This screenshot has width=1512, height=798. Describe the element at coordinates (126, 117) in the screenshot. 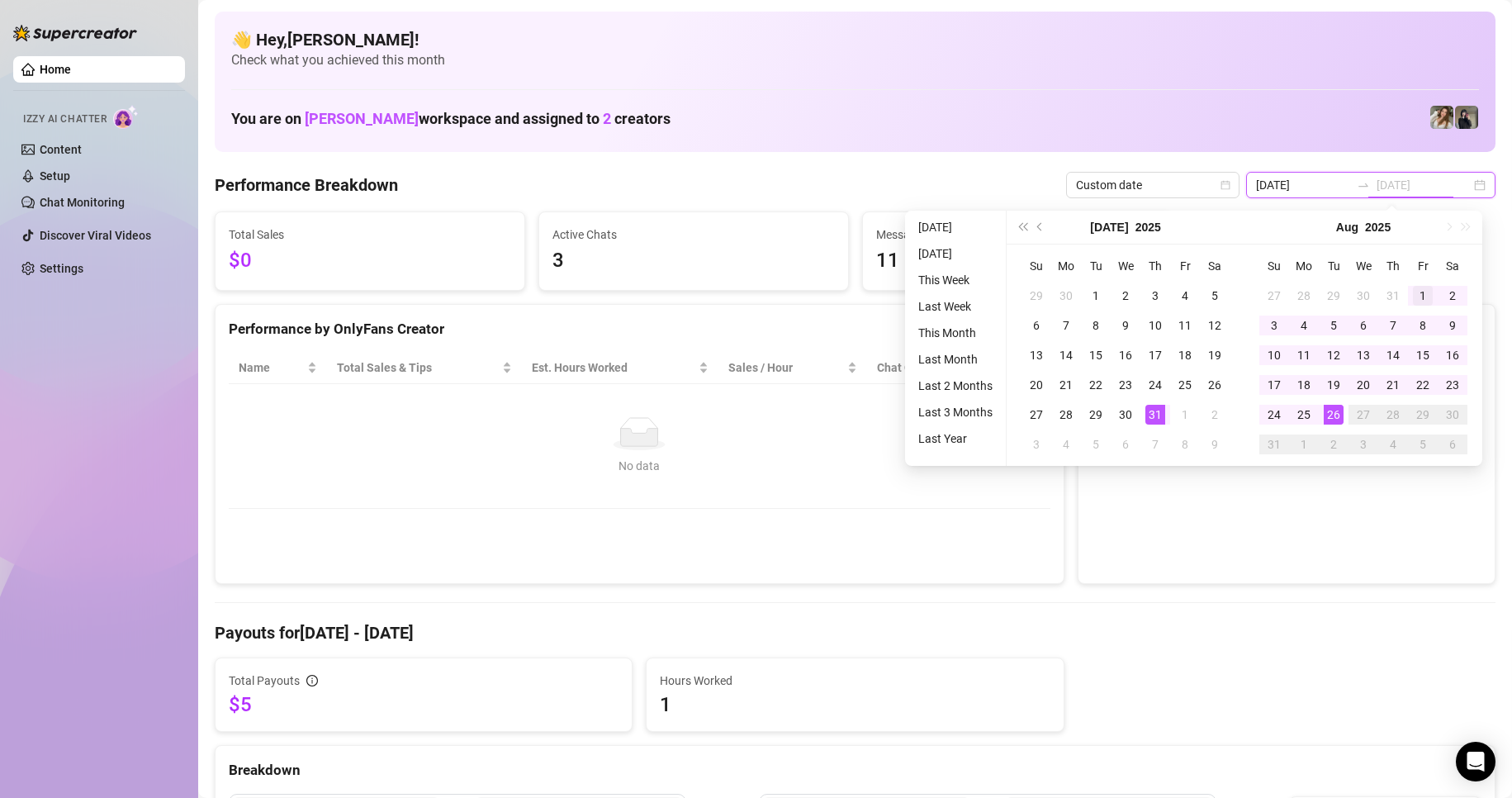

I see `img: AI Chatter` at that location.